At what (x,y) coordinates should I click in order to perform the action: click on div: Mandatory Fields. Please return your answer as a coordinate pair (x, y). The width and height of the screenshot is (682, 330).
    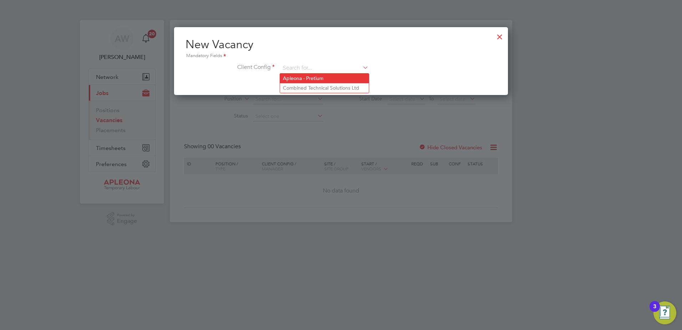
    Looking at the image, I should click on (341, 56).